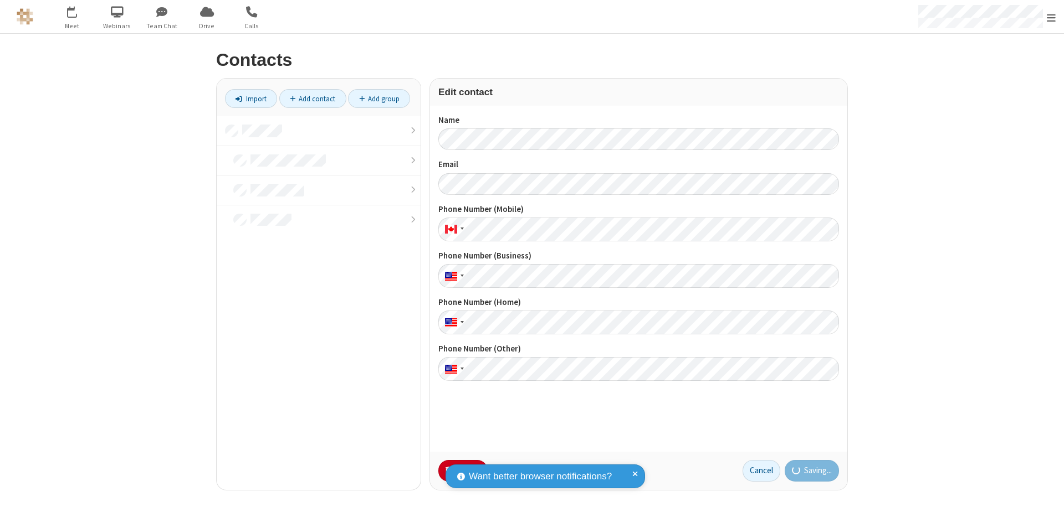 Image resolution: width=1064 pixels, height=507 pixels. What do you see at coordinates (540, 477) in the screenshot?
I see `span: Want better browser notifications?` at bounding box center [540, 477].